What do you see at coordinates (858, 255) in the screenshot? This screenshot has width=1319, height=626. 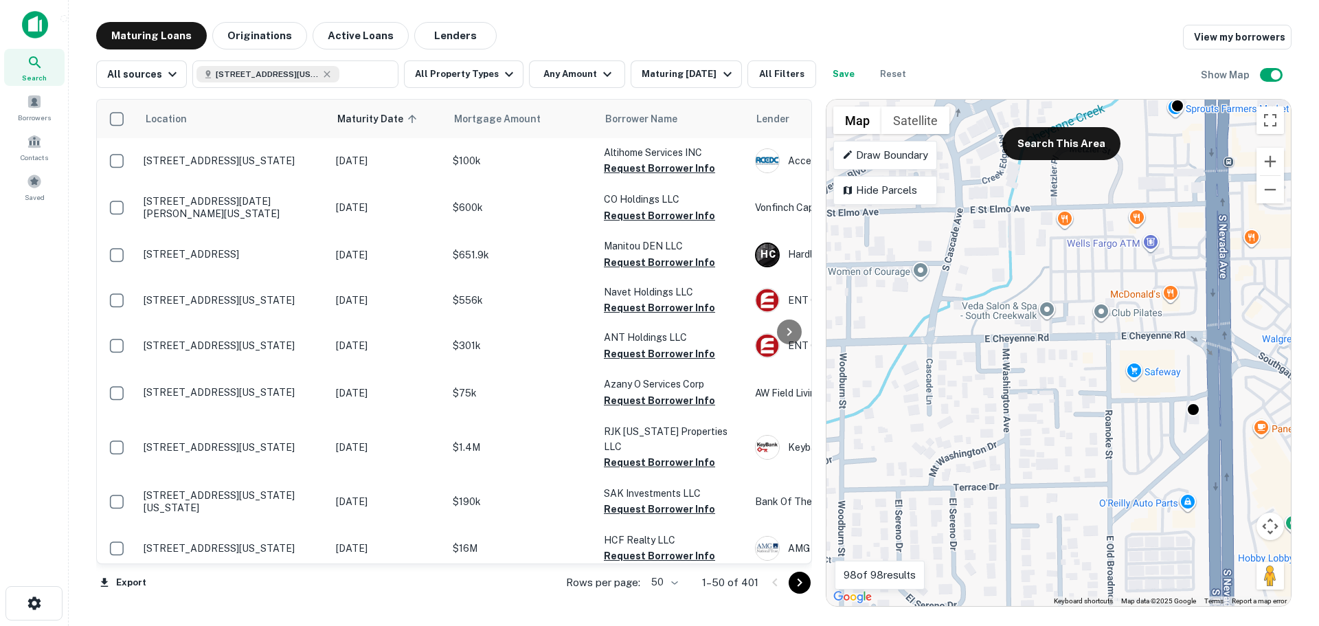 I see `div: Hardline Capital LLC` at bounding box center [858, 255].